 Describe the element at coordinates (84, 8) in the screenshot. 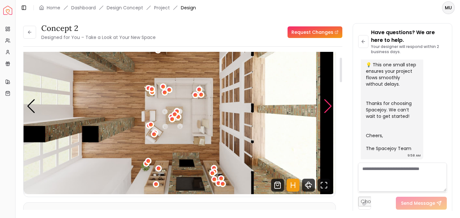

I see `a: Dashboard` at that location.